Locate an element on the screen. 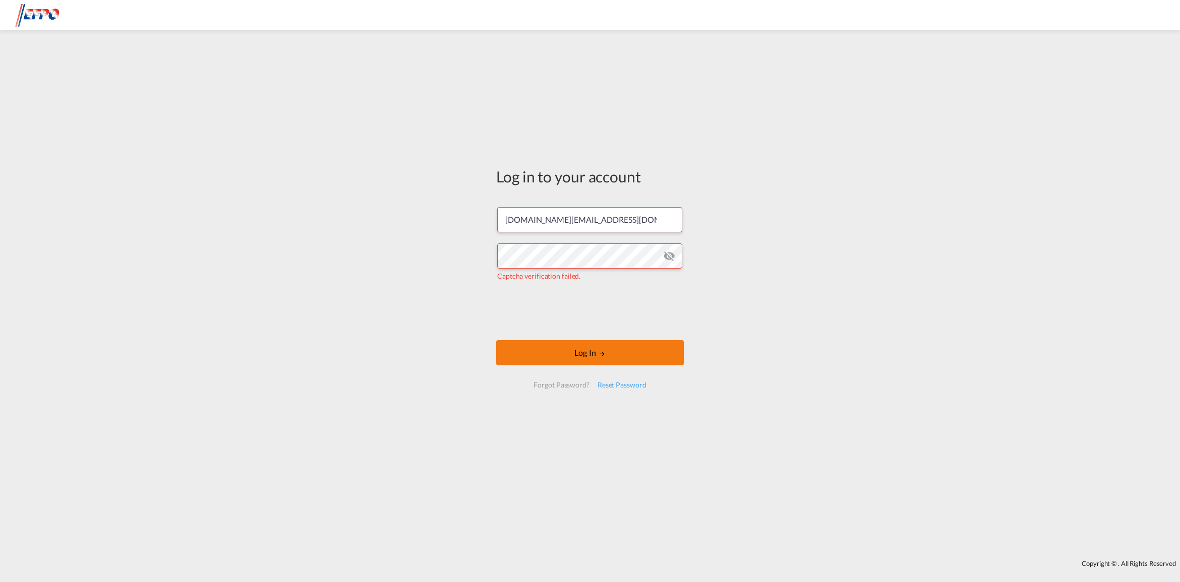 Image resolution: width=1180 pixels, height=582 pixels. md-icon: icon-eye-off is located at coordinates (669, 256).